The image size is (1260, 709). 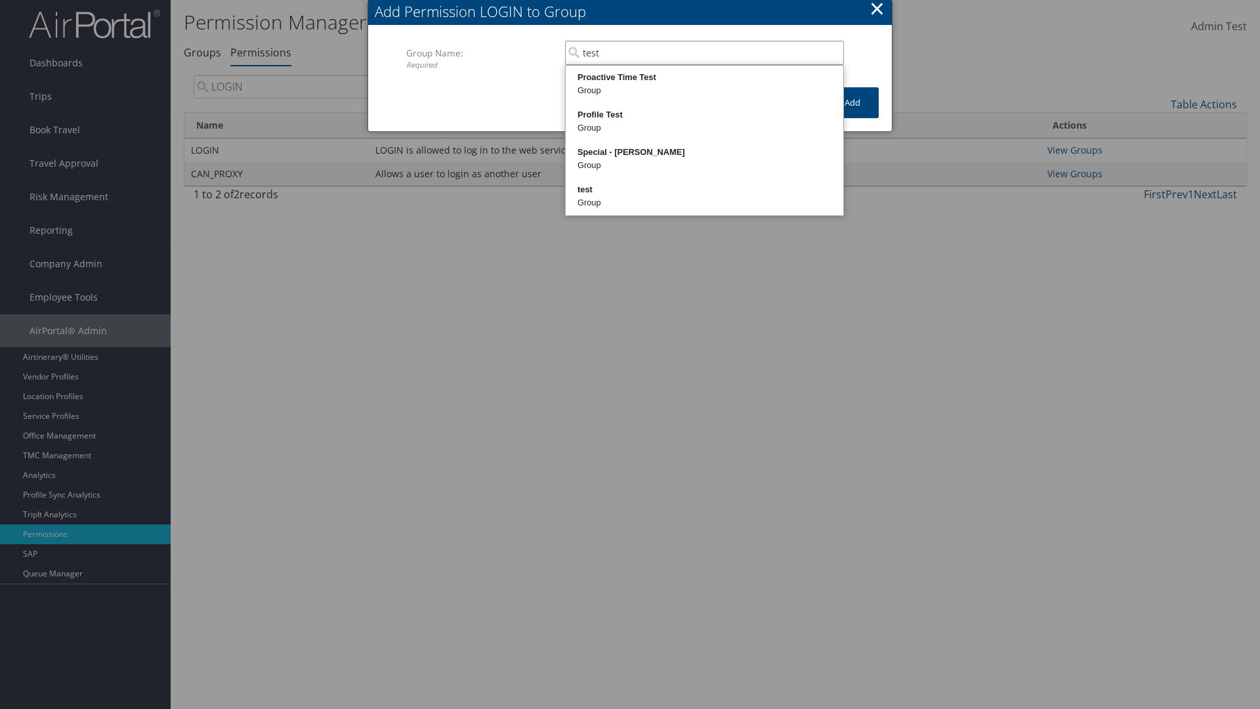 I want to click on button: Add, so click(x=853, y=102).